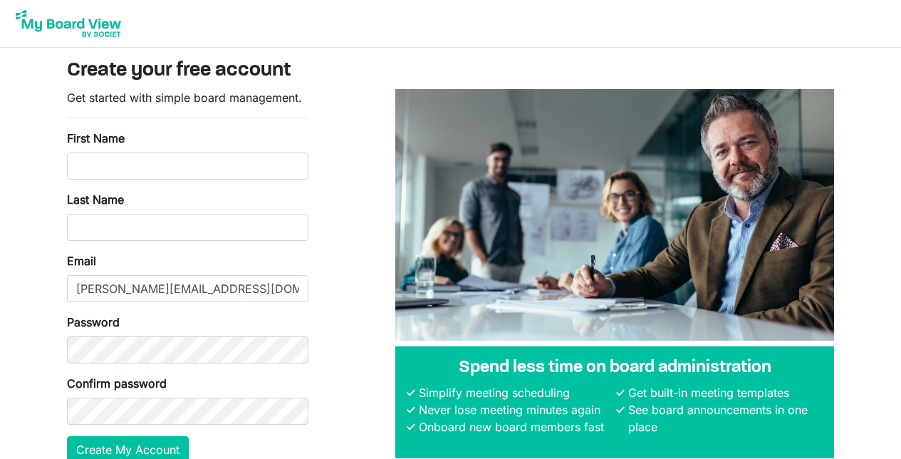 The height and width of the screenshot is (459, 901). What do you see at coordinates (515, 393) in the screenshot?
I see `li: Simplify meeting scheduling` at bounding box center [515, 393].